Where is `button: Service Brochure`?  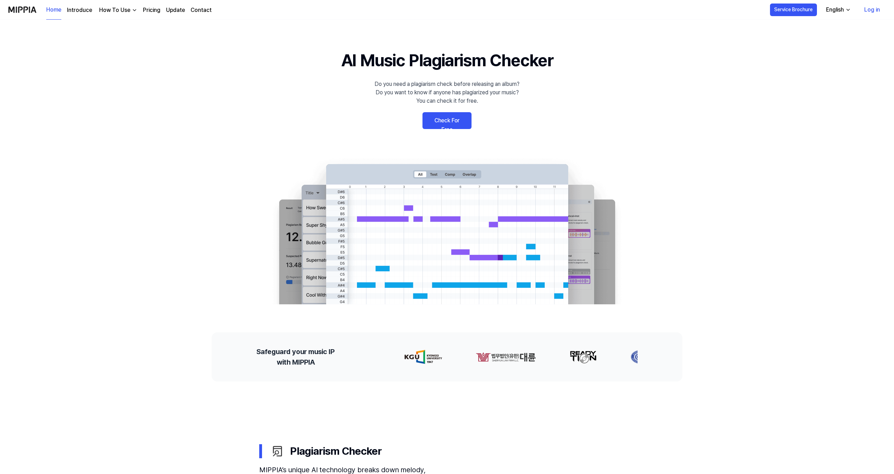 button: Service Brochure is located at coordinates (793, 10).